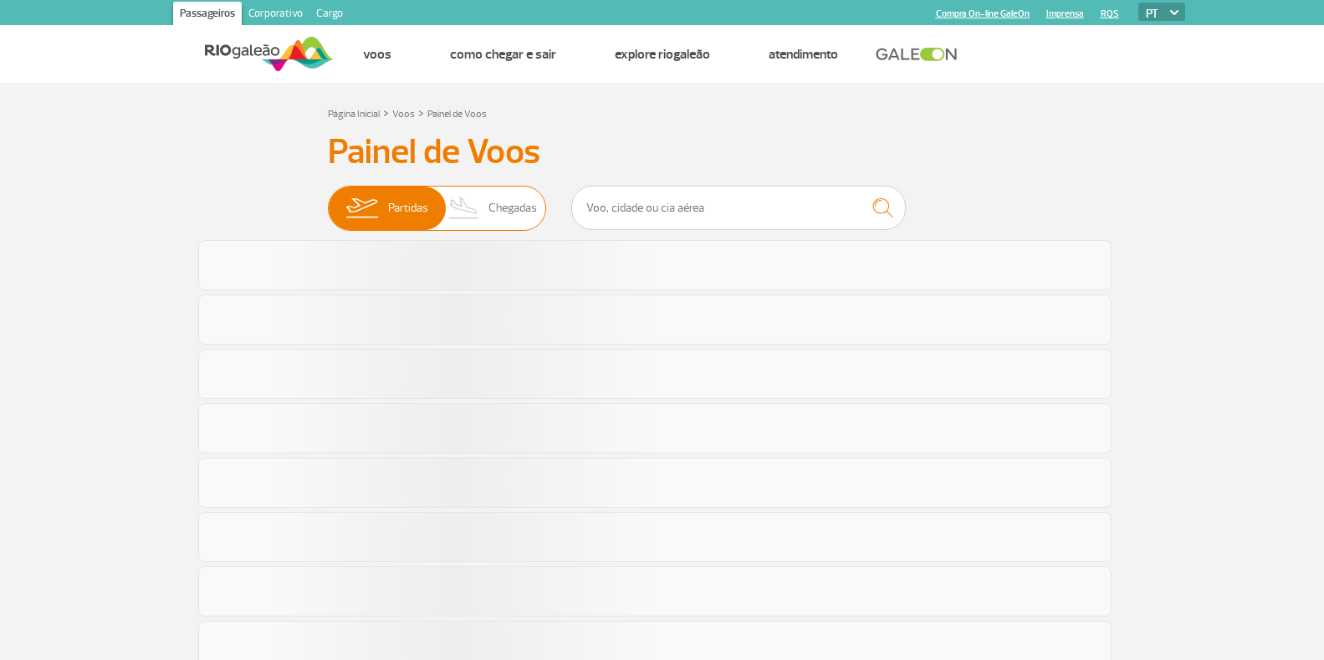  I want to click on a: Compra On-line GaleOn, so click(983, 13).